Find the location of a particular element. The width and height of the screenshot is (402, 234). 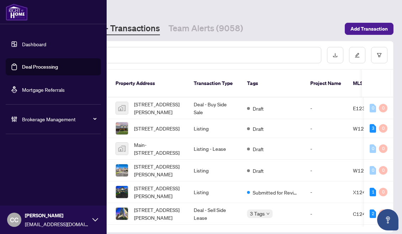

a: Dashboard is located at coordinates (34, 44).